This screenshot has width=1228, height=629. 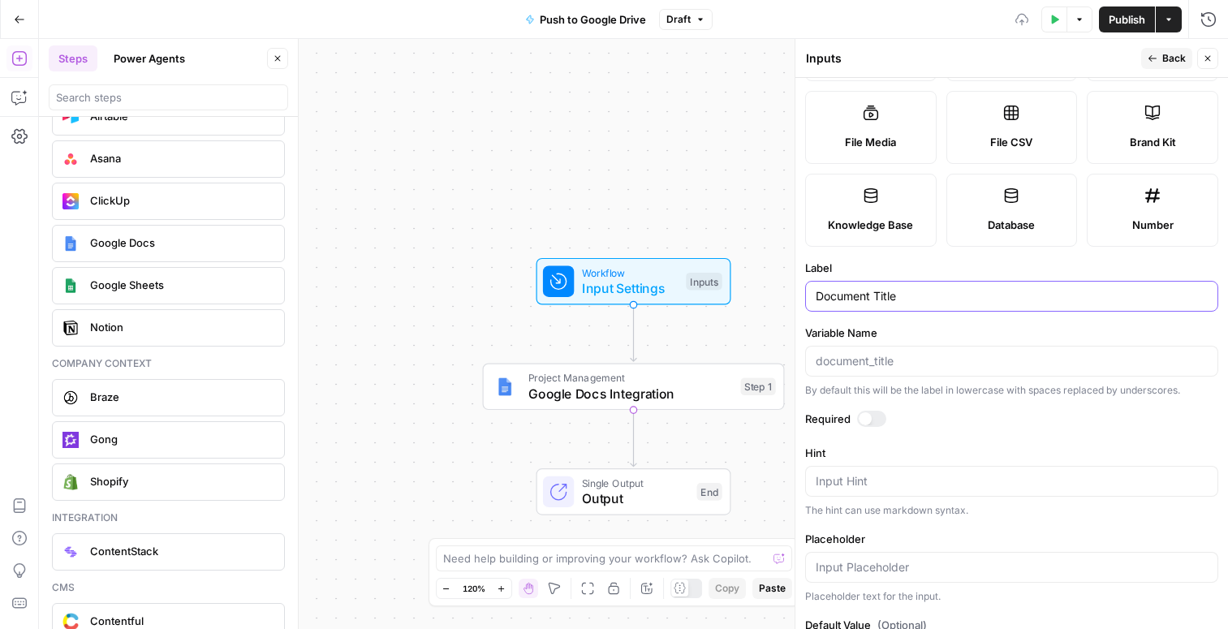 What do you see at coordinates (180, 285) in the screenshot?
I see `span: Google Sheets` at bounding box center [180, 285].